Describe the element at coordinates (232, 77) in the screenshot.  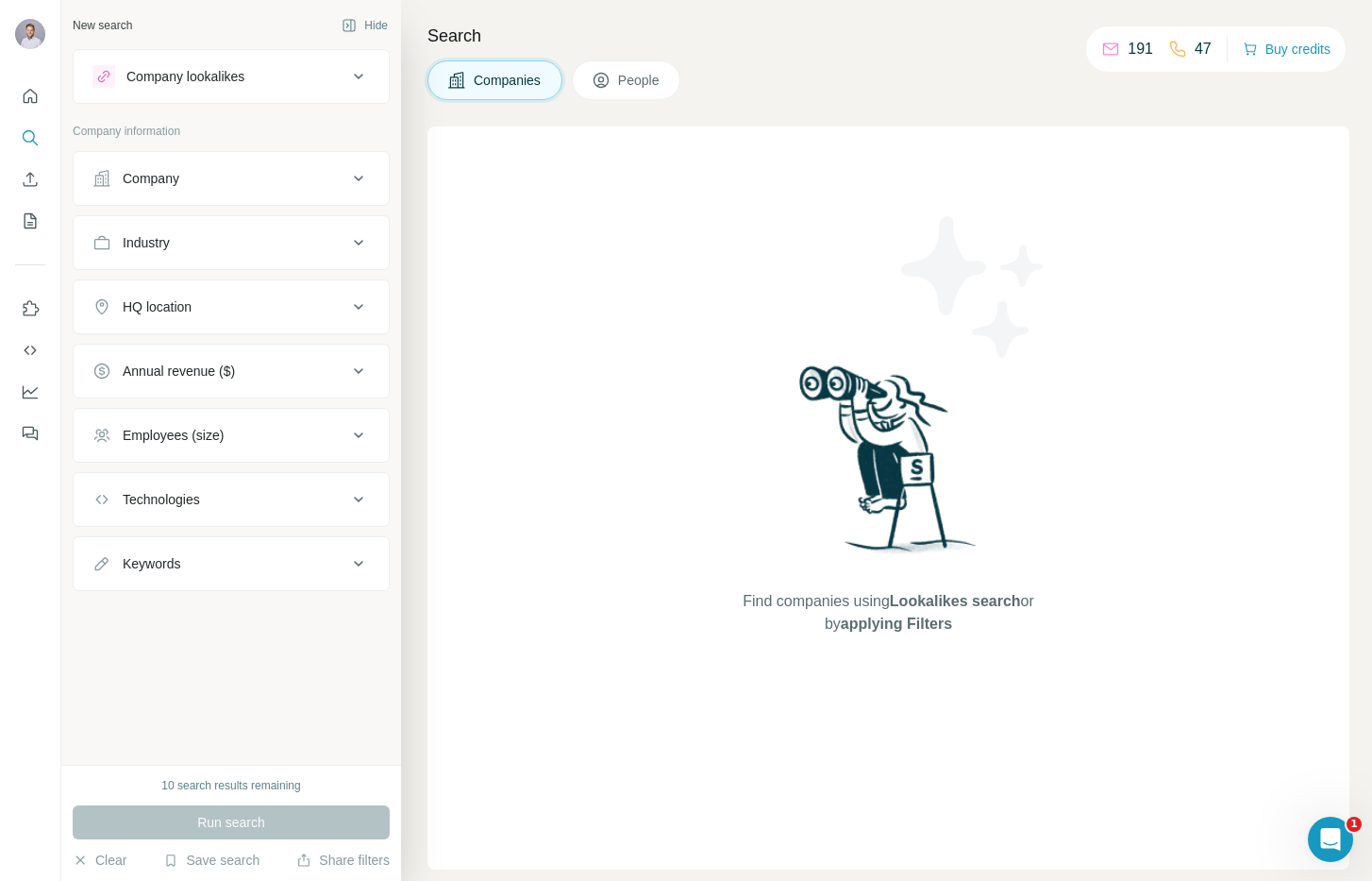
I see `button: Company lookalikes` at that location.